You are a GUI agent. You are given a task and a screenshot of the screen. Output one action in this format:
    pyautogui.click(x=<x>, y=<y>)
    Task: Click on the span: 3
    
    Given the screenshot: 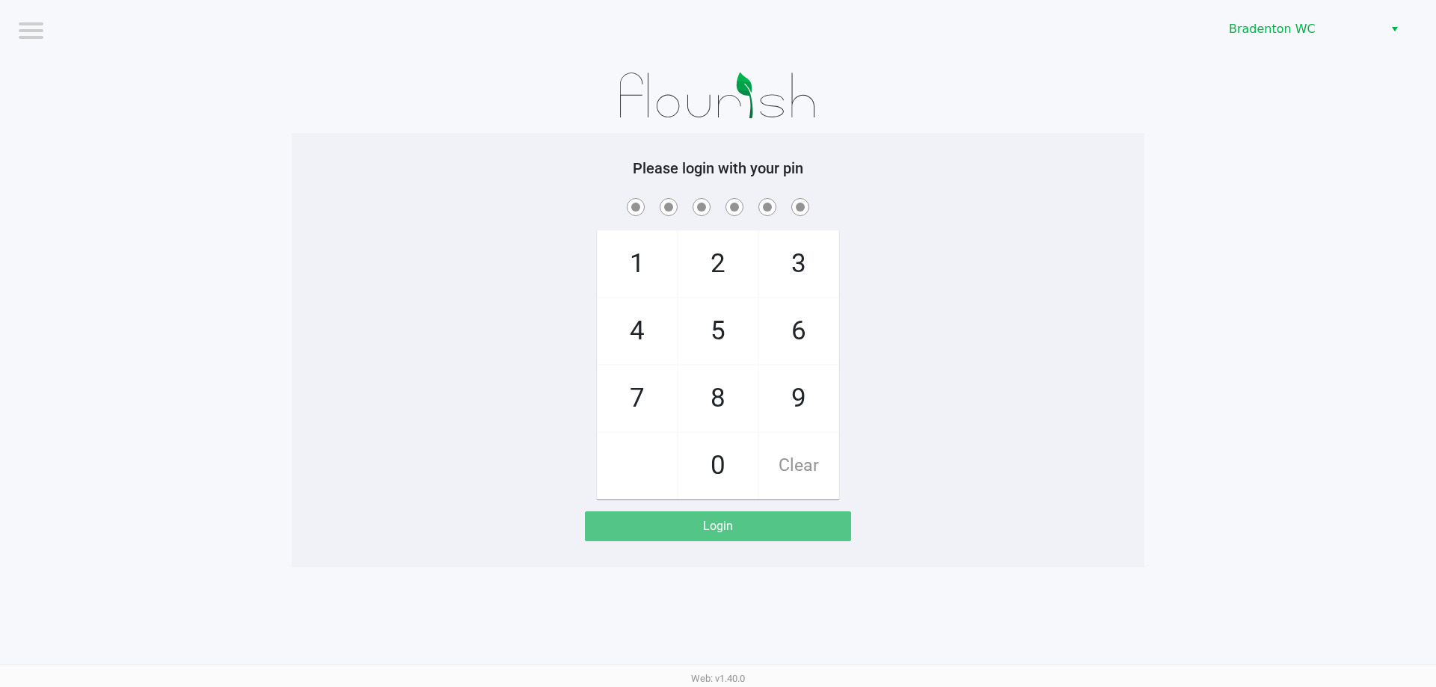 What is the action you would take?
    pyautogui.click(x=799, y=264)
    